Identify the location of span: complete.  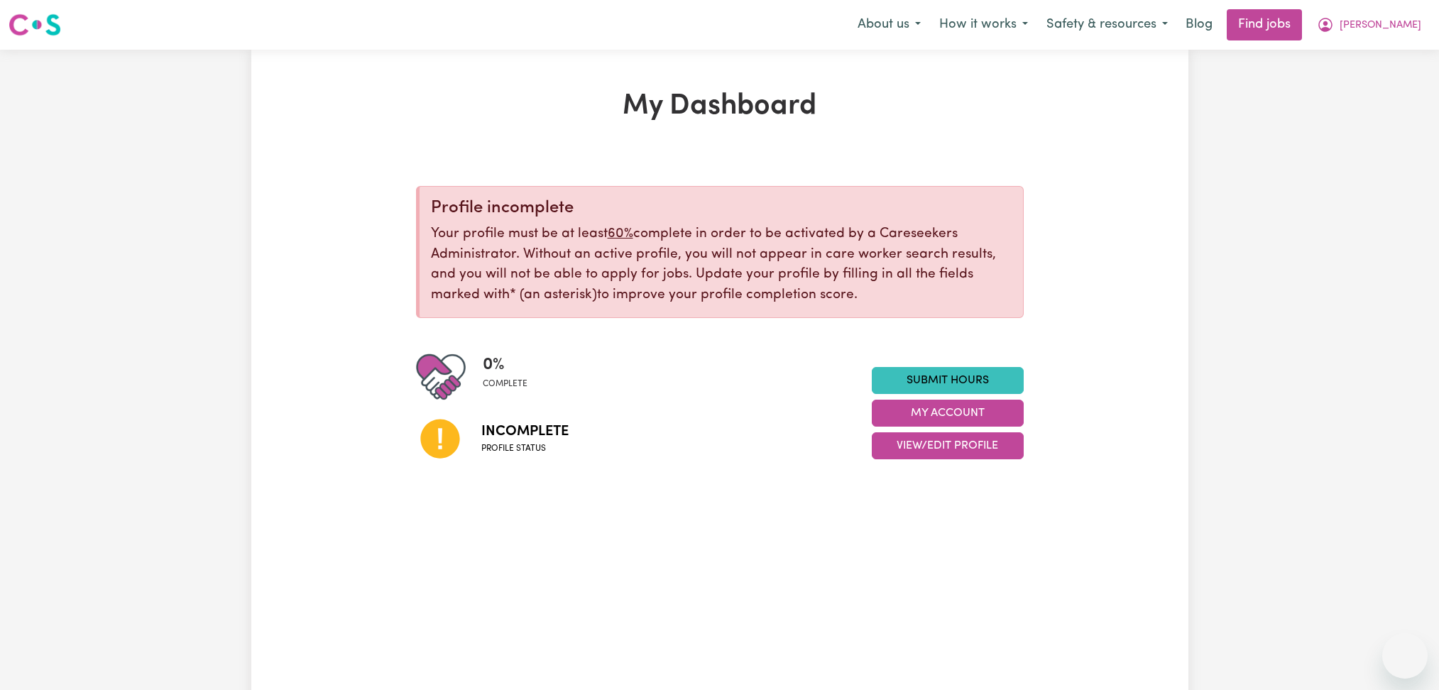
(505, 384).